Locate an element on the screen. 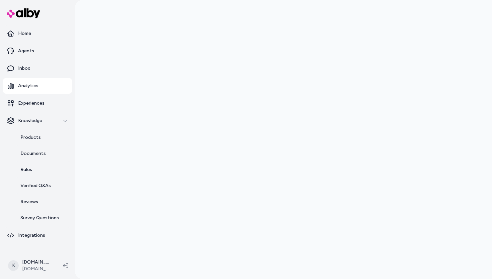  p: Rules is located at coordinates (26, 170).